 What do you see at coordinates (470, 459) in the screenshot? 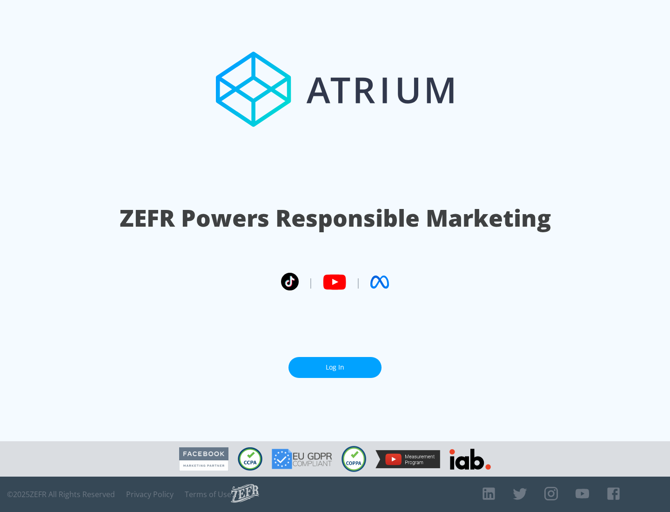
I see `img: IAB` at bounding box center [470, 459].